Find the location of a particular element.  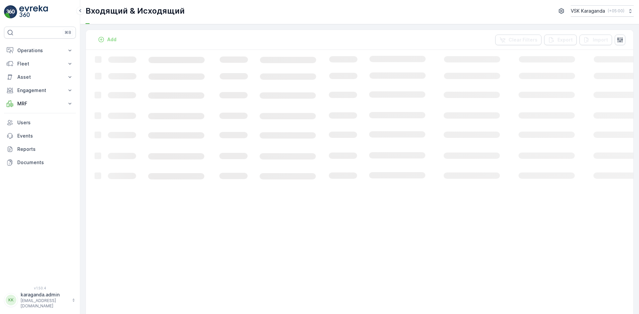

p: Users is located at coordinates (45, 123).